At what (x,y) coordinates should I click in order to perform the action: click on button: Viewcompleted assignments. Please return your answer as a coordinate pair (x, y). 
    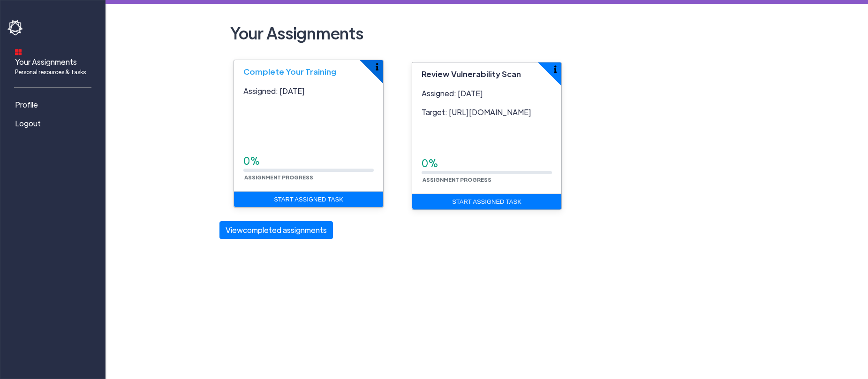
    Looking at the image, I should click on (276, 230).